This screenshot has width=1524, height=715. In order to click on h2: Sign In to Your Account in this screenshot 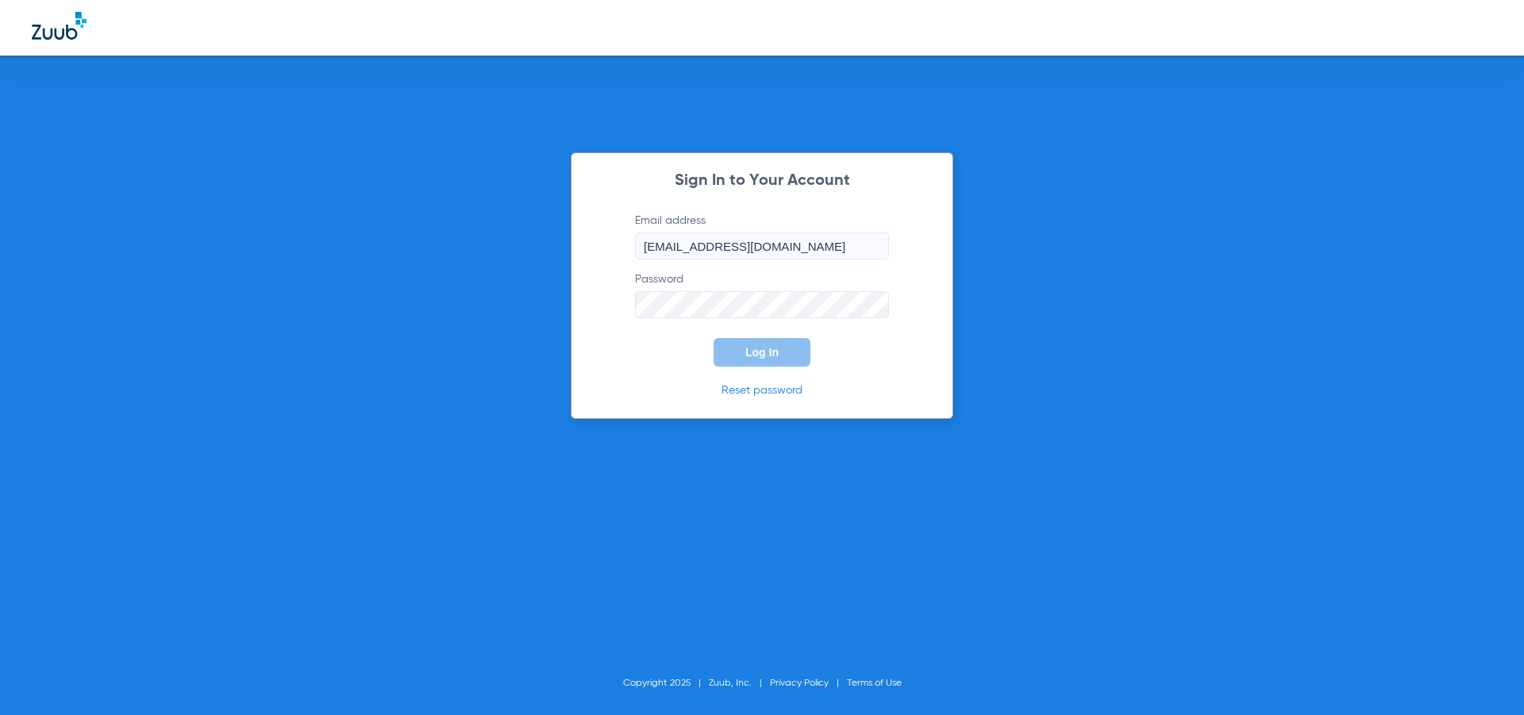, I will do `click(762, 181)`.